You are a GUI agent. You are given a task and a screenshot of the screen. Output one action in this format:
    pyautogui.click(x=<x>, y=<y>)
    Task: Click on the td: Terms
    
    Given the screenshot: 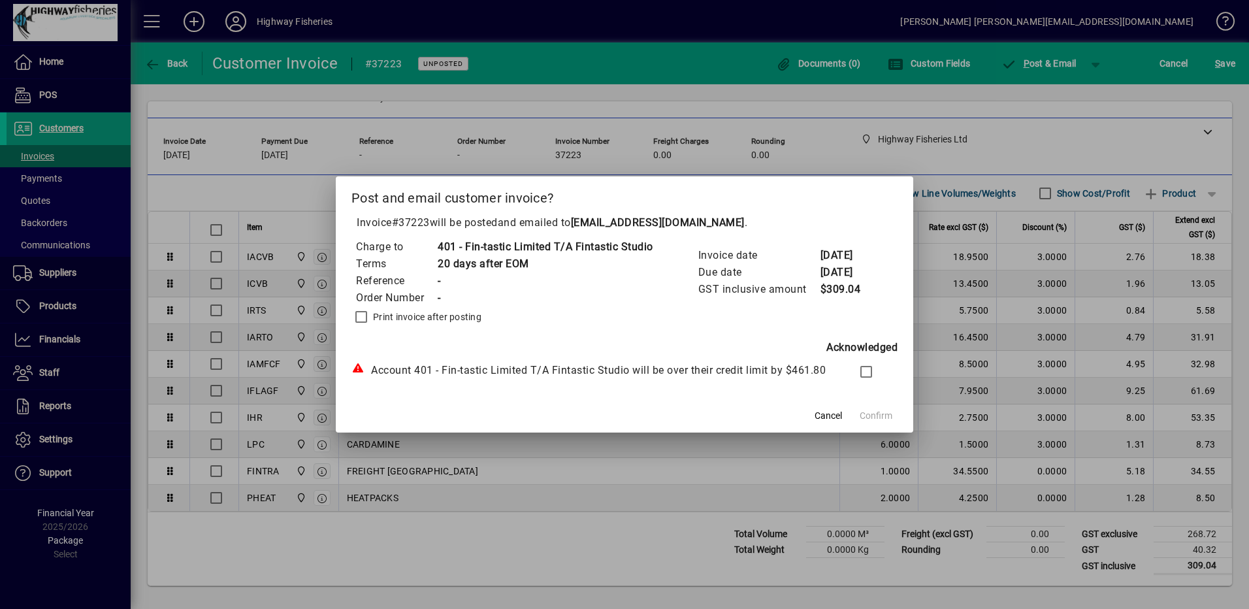 What is the action you would take?
    pyautogui.click(x=396, y=264)
    